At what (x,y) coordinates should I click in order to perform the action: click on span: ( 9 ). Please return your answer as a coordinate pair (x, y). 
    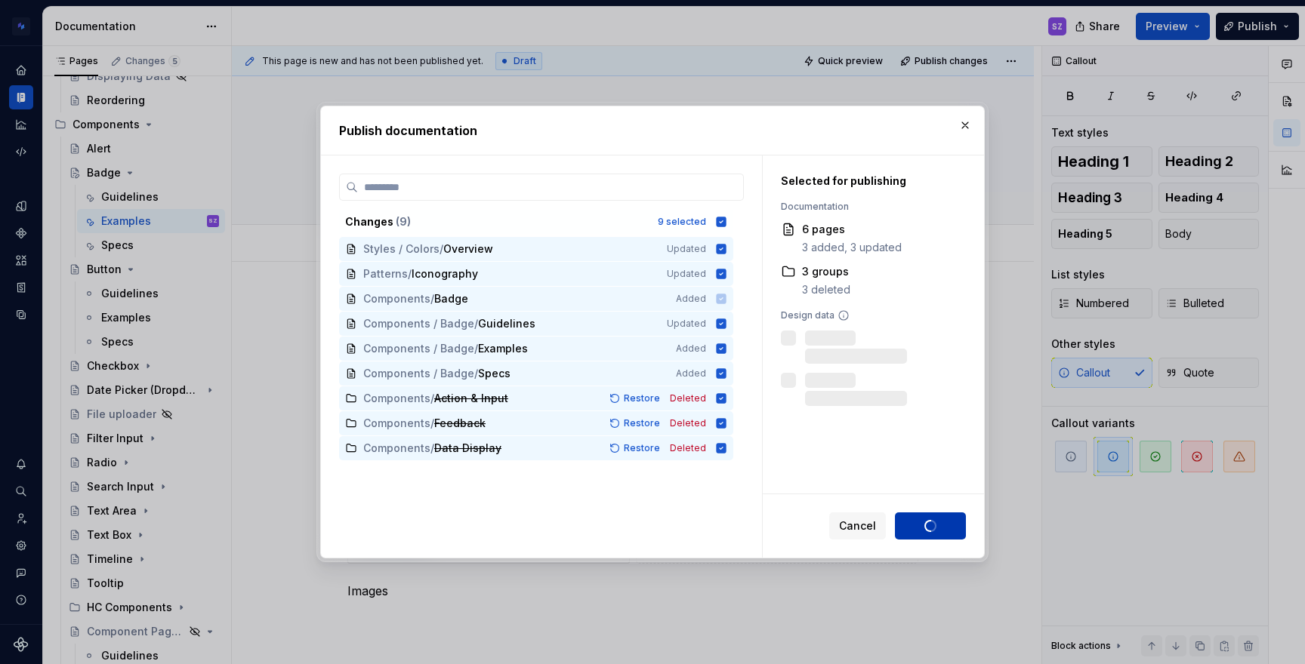
    Looking at the image, I should click on (403, 221).